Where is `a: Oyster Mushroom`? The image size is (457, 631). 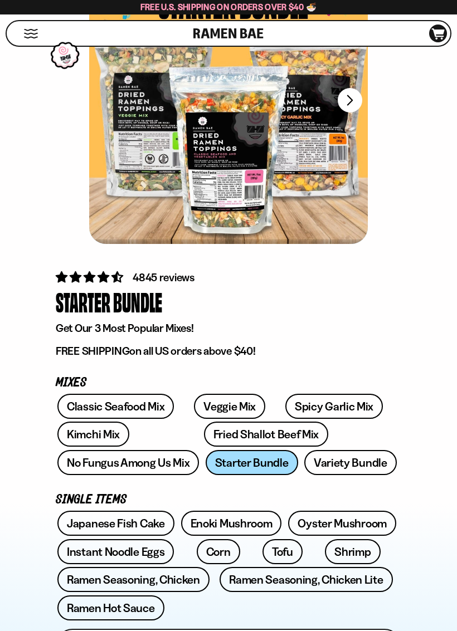 a: Oyster Mushroom is located at coordinates (342, 523).